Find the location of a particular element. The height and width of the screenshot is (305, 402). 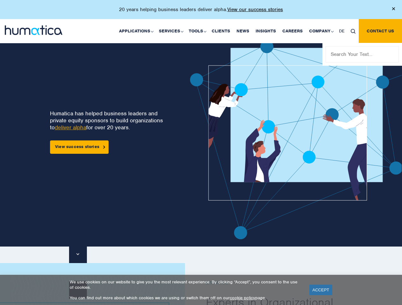

p: 20 years helping business leaders deliver alpha. is located at coordinates (201, 10).